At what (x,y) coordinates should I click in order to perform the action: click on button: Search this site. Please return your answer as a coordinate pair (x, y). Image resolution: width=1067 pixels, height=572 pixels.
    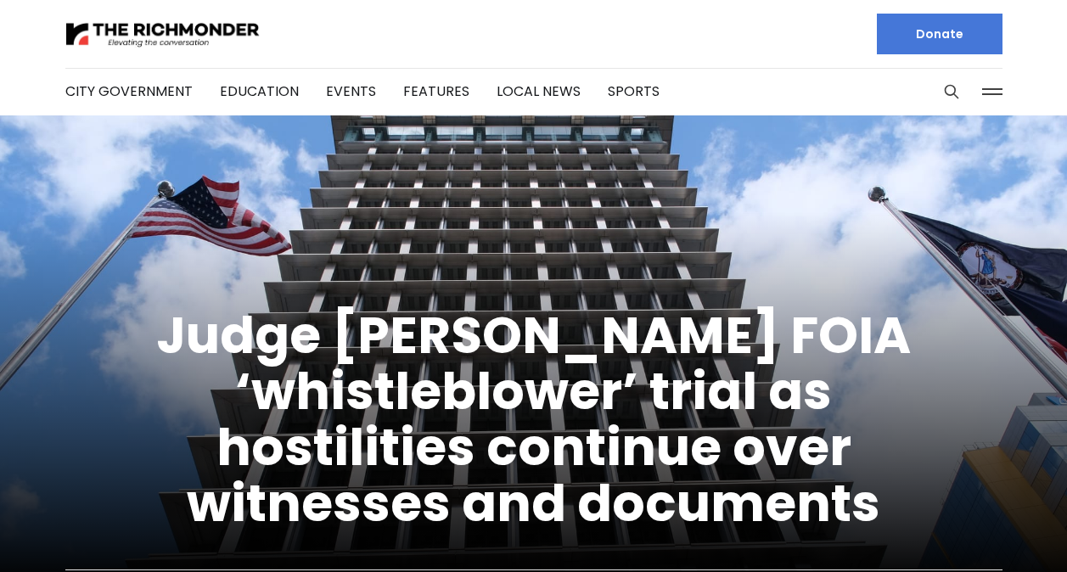
    Looking at the image, I should click on (952, 92).